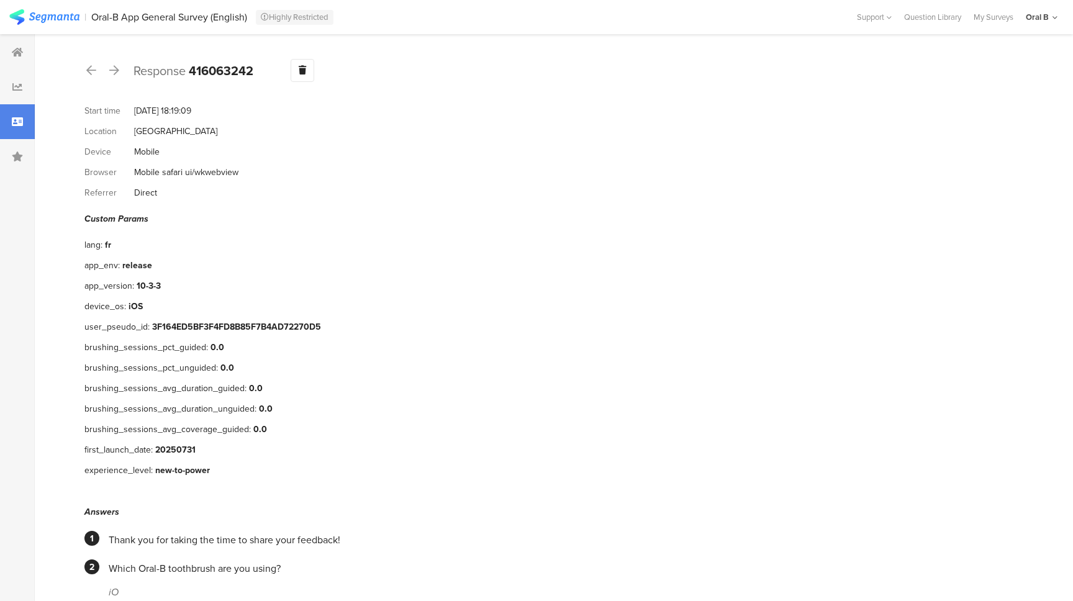  I want to click on div: Device, so click(109, 151).